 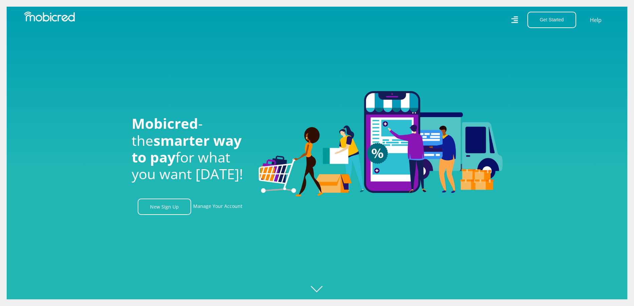 I want to click on button: Get Started, so click(x=551, y=20).